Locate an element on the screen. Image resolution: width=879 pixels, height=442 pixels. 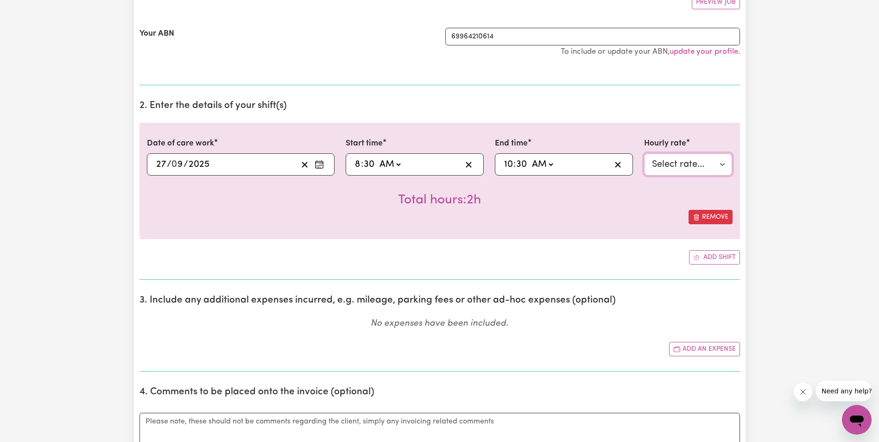
button: Add another shift is located at coordinates (715, 257).